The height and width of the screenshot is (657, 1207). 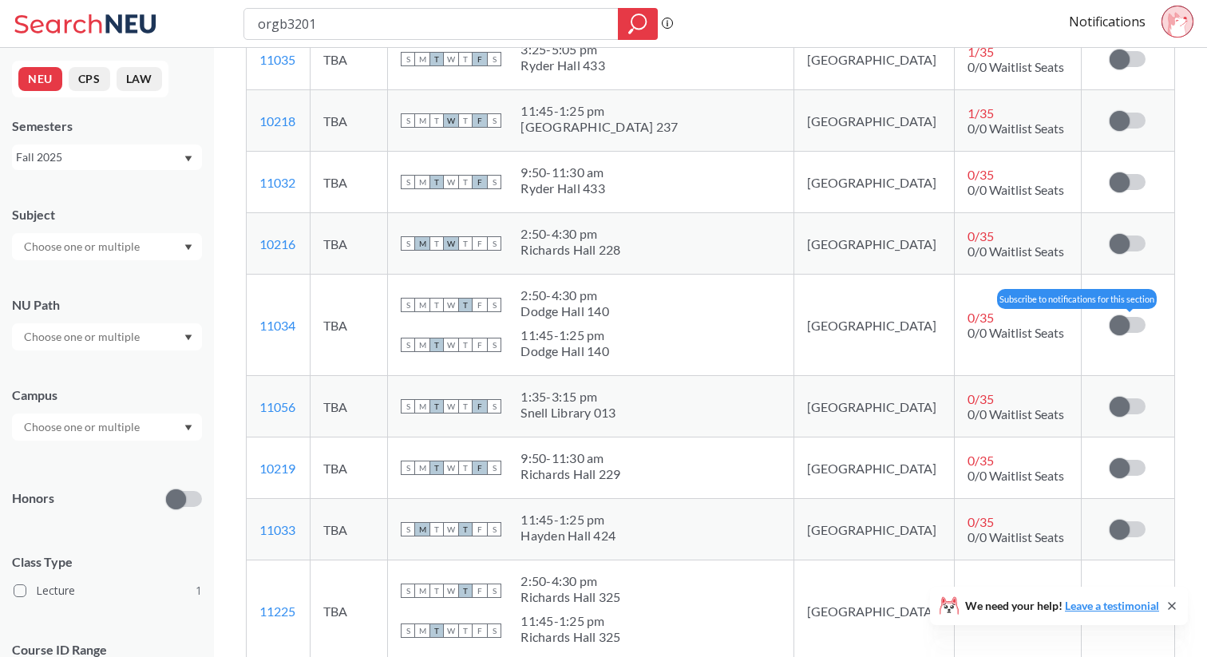 I want to click on div: 3:25 - 5:05 pm, so click(x=563, y=50).